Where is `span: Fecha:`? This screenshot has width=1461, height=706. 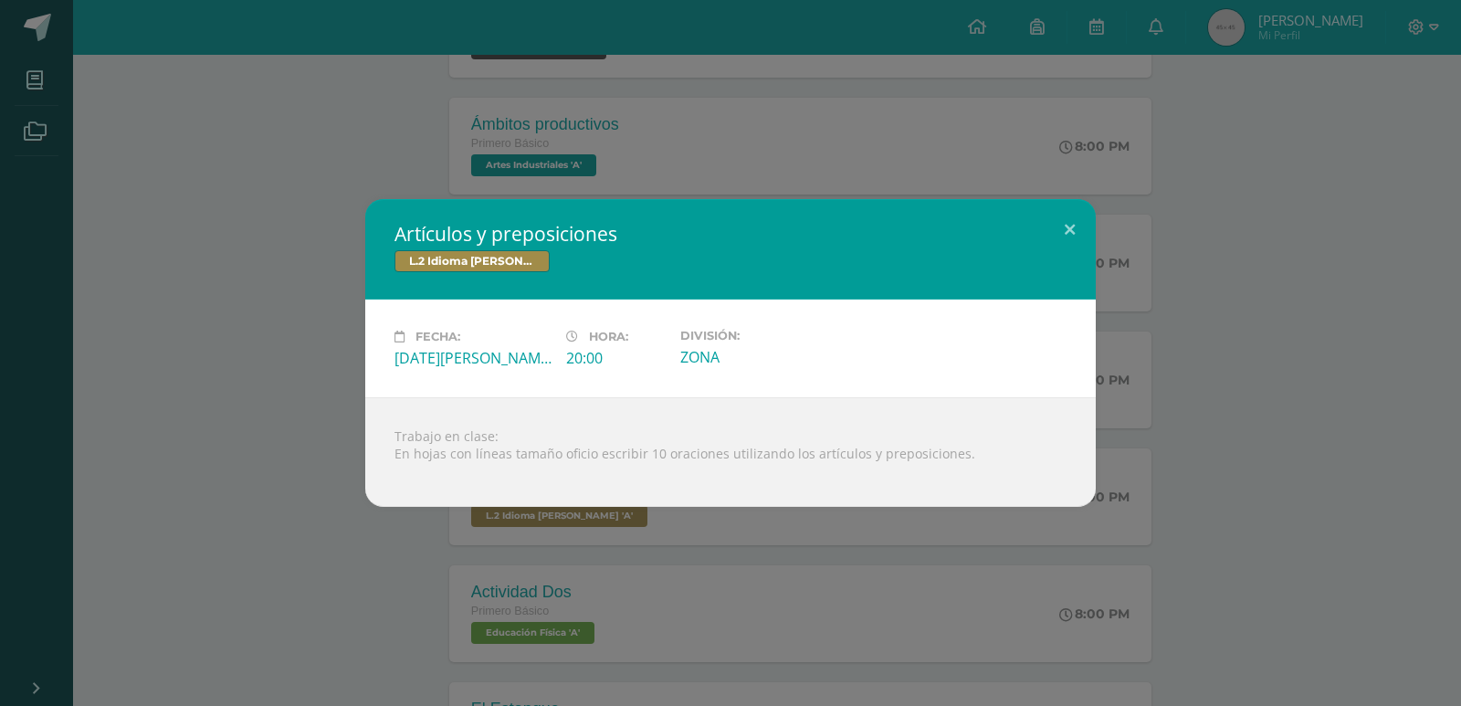 span: Fecha: is located at coordinates (437, 336).